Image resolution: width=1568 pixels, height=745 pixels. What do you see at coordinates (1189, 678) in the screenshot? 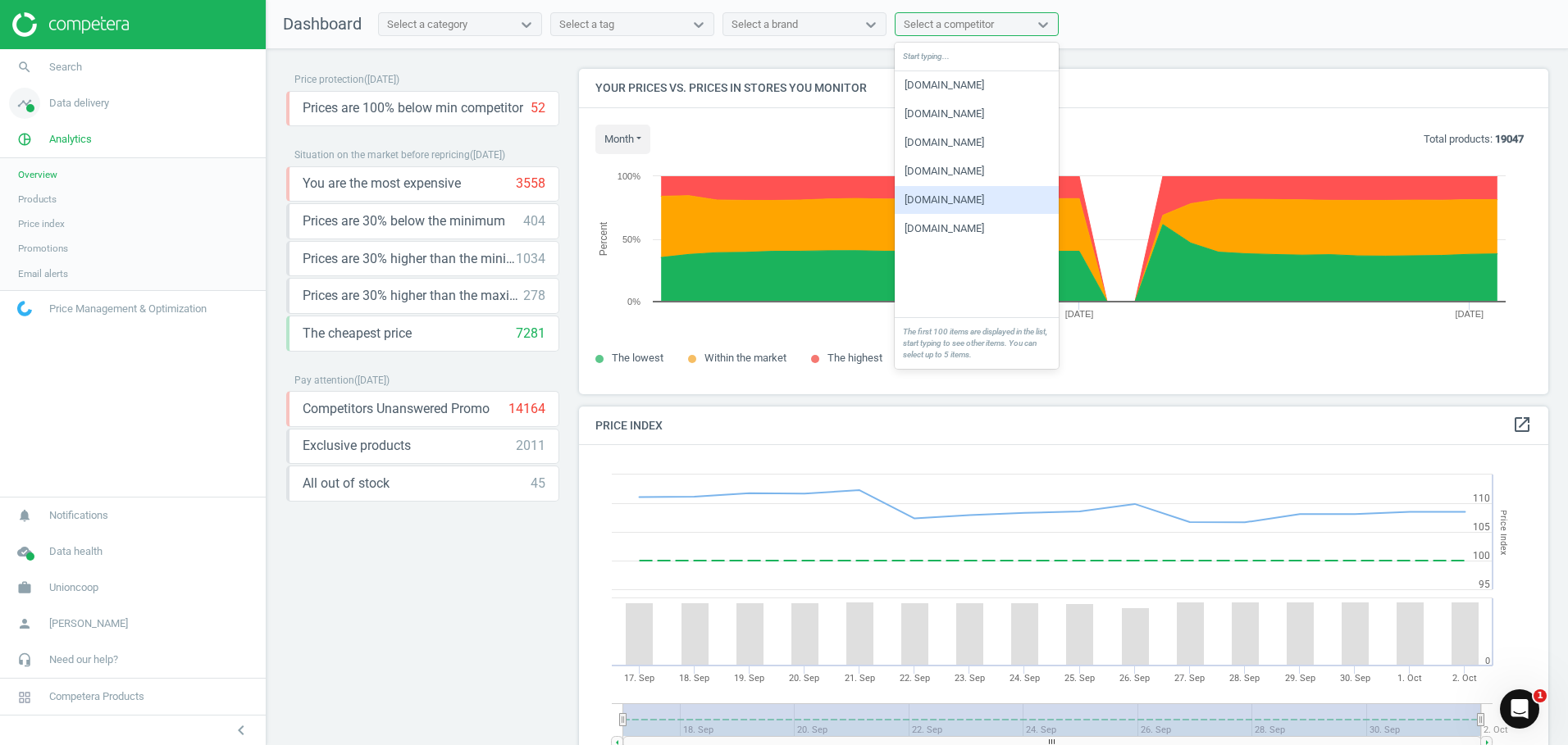
I see `tspan: 27. Sep` at bounding box center [1189, 678].